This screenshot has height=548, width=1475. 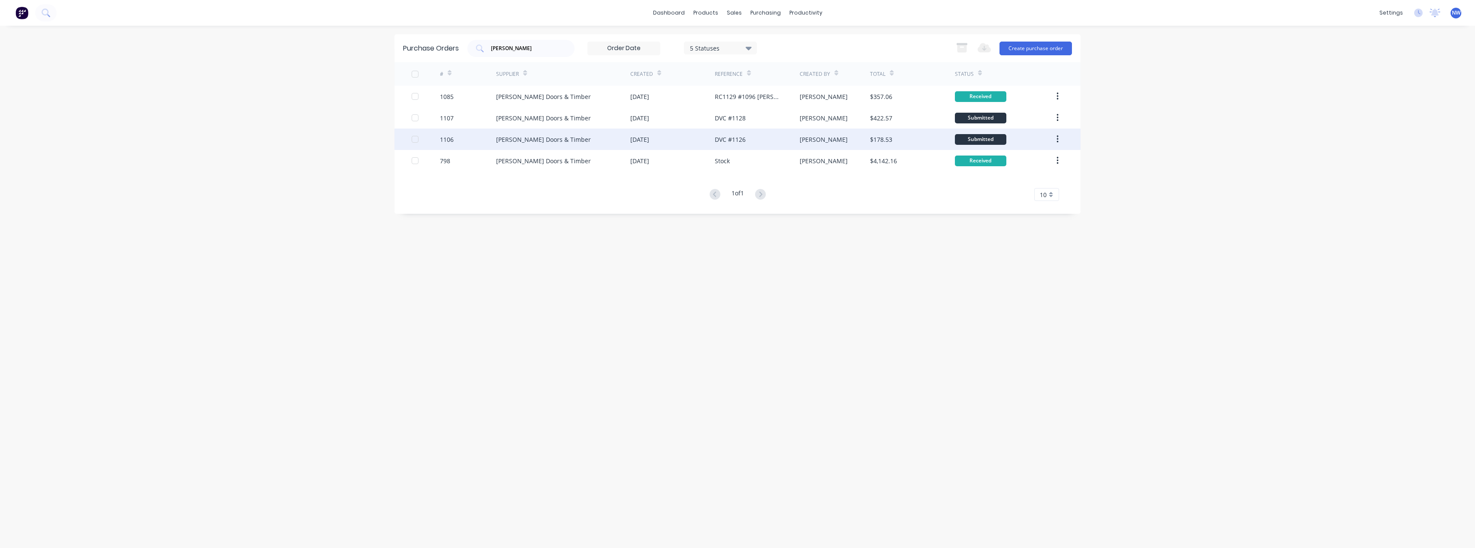 What do you see at coordinates (526, 48) in the screenshot?
I see `input: Search purchase orders...` at bounding box center [526, 48].